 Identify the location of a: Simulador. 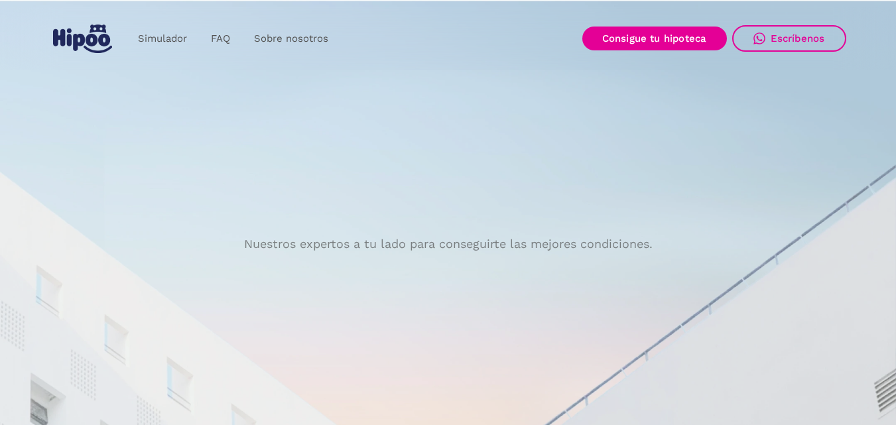
(163, 38).